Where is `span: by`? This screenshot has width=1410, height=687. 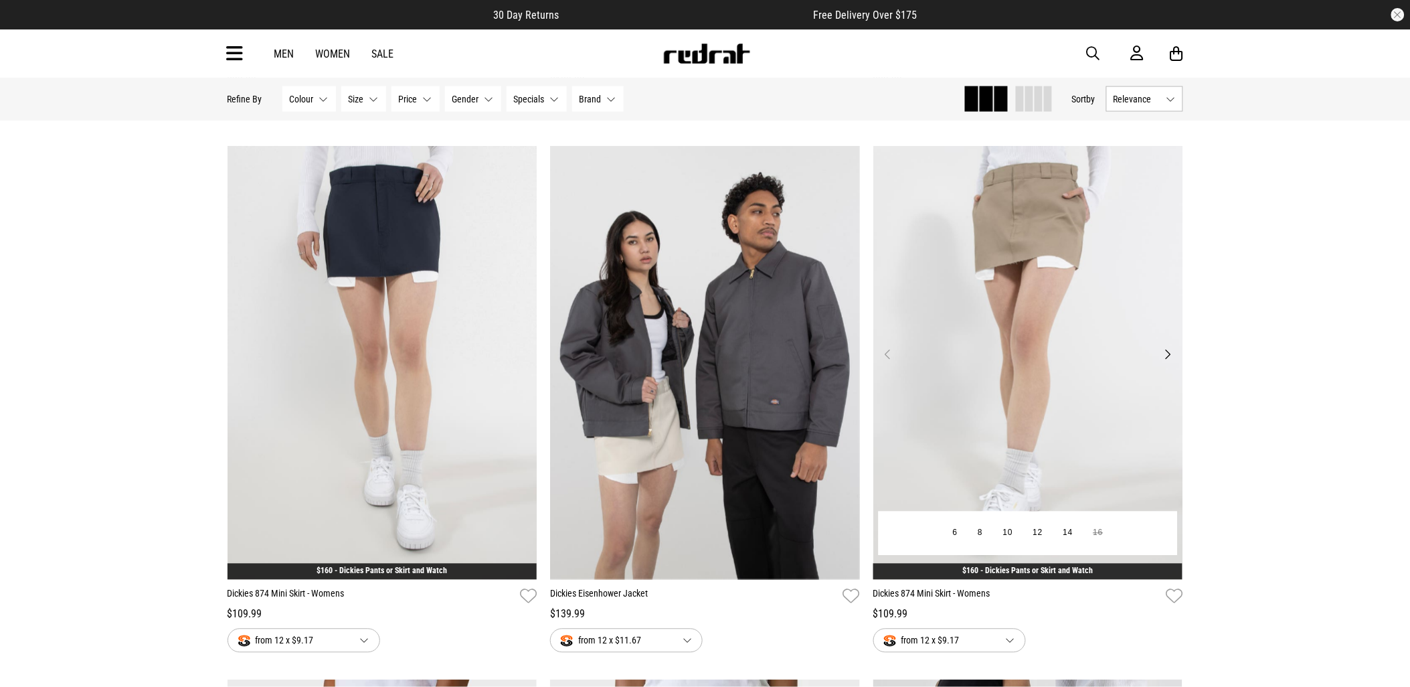 span: by is located at coordinates (1091, 99).